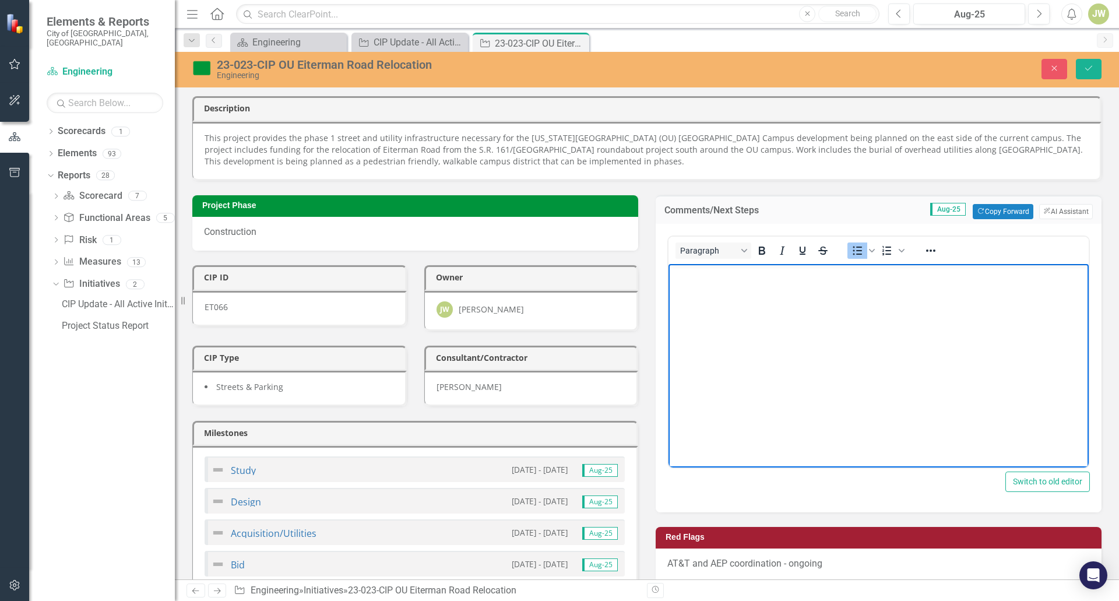 The image size is (1119, 601). What do you see at coordinates (82, 131) in the screenshot?
I see `a: Scorecards` at bounding box center [82, 131].